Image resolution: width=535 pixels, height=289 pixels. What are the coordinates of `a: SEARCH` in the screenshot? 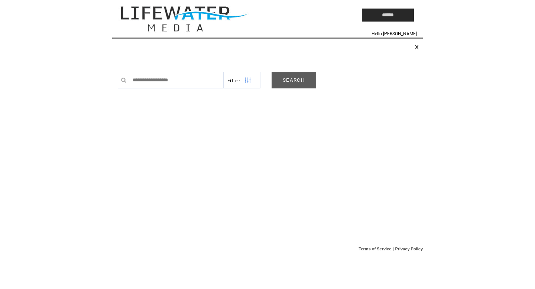 It's located at (294, 80).